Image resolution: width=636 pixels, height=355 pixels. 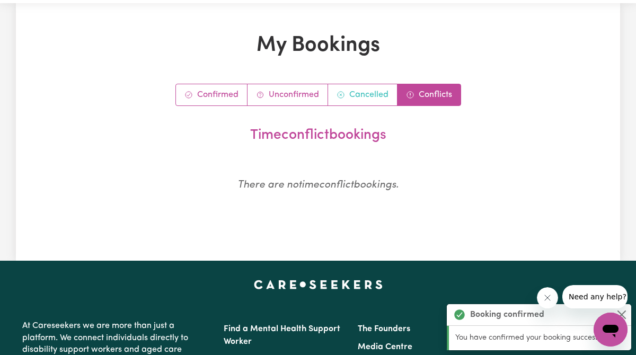 What do you see at coordinates (35, 12) in the screenshot?
I see `span: Need any help?` at bounding box center [35, 12].